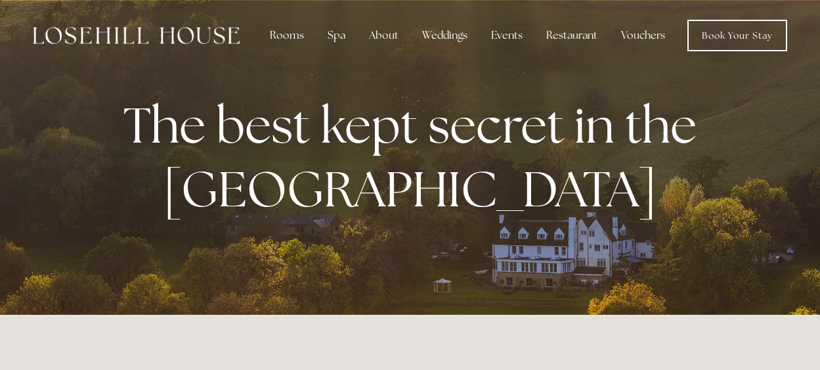 The height and width of the screenshot is (370, 820). Describe the element at coordinates (136, 35) in the screenshot. I see `img: Losehill House` at that location.